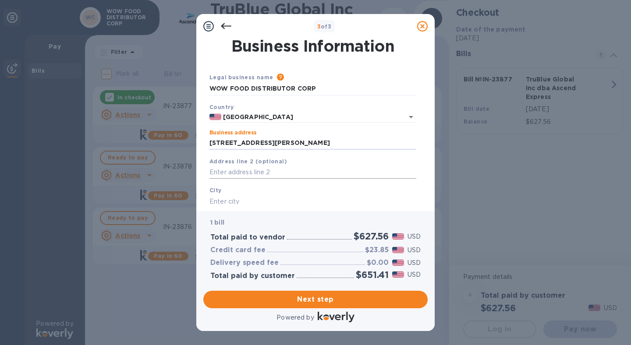  I want to click on b: City, so click(216, 190).